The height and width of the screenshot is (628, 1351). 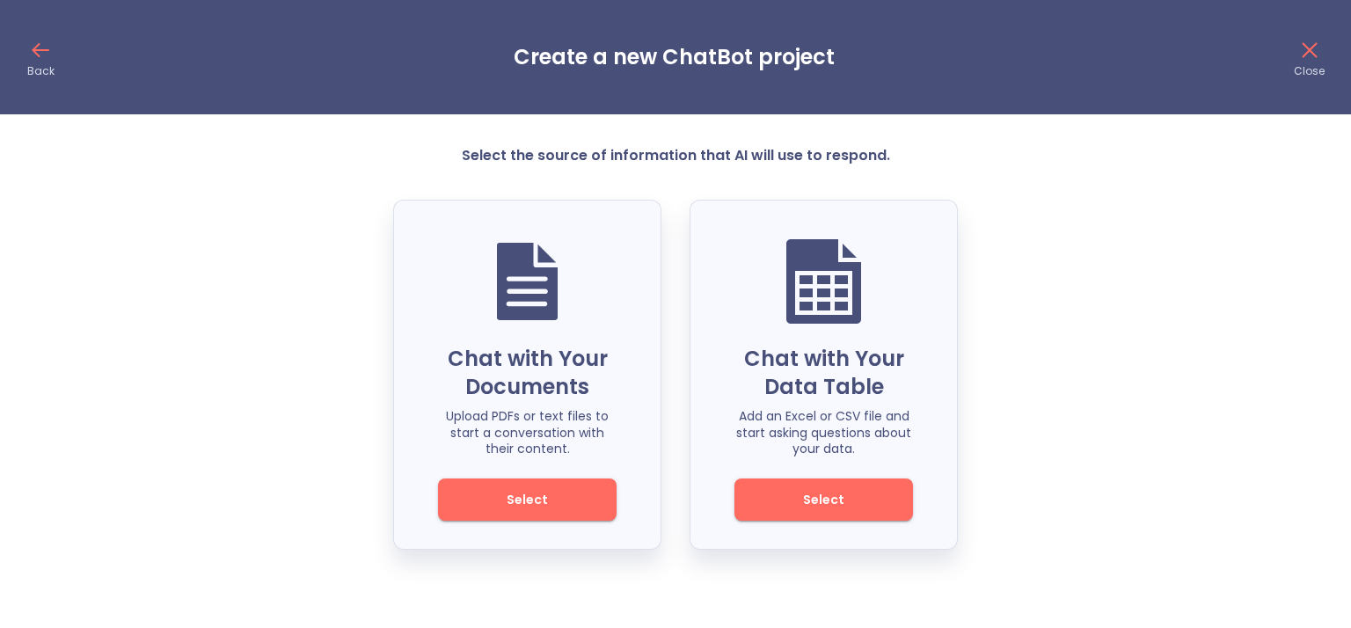 I want to click on p: Back, so click(x=40, y=71).